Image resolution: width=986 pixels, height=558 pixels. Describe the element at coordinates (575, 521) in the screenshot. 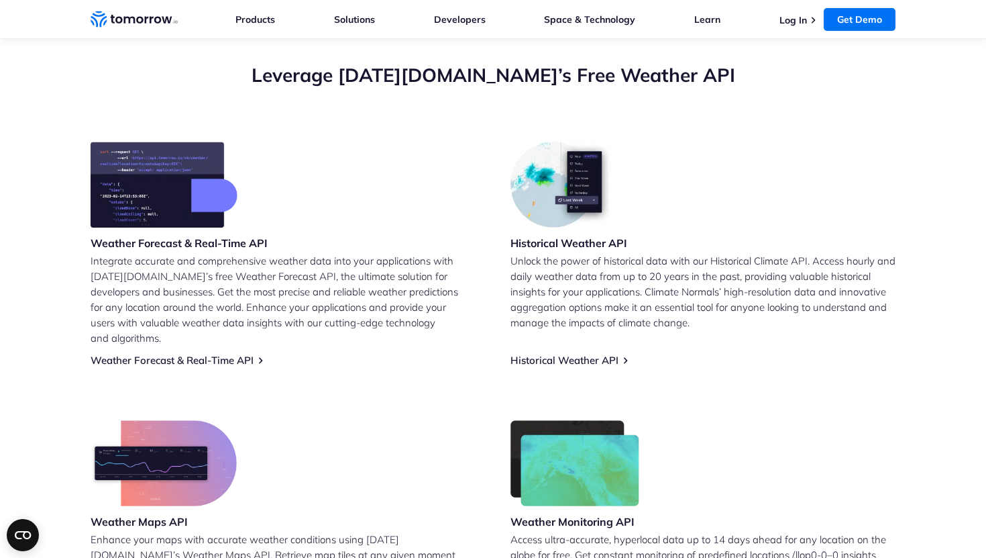

I see `h3: Weather Monitoring API` at that location.